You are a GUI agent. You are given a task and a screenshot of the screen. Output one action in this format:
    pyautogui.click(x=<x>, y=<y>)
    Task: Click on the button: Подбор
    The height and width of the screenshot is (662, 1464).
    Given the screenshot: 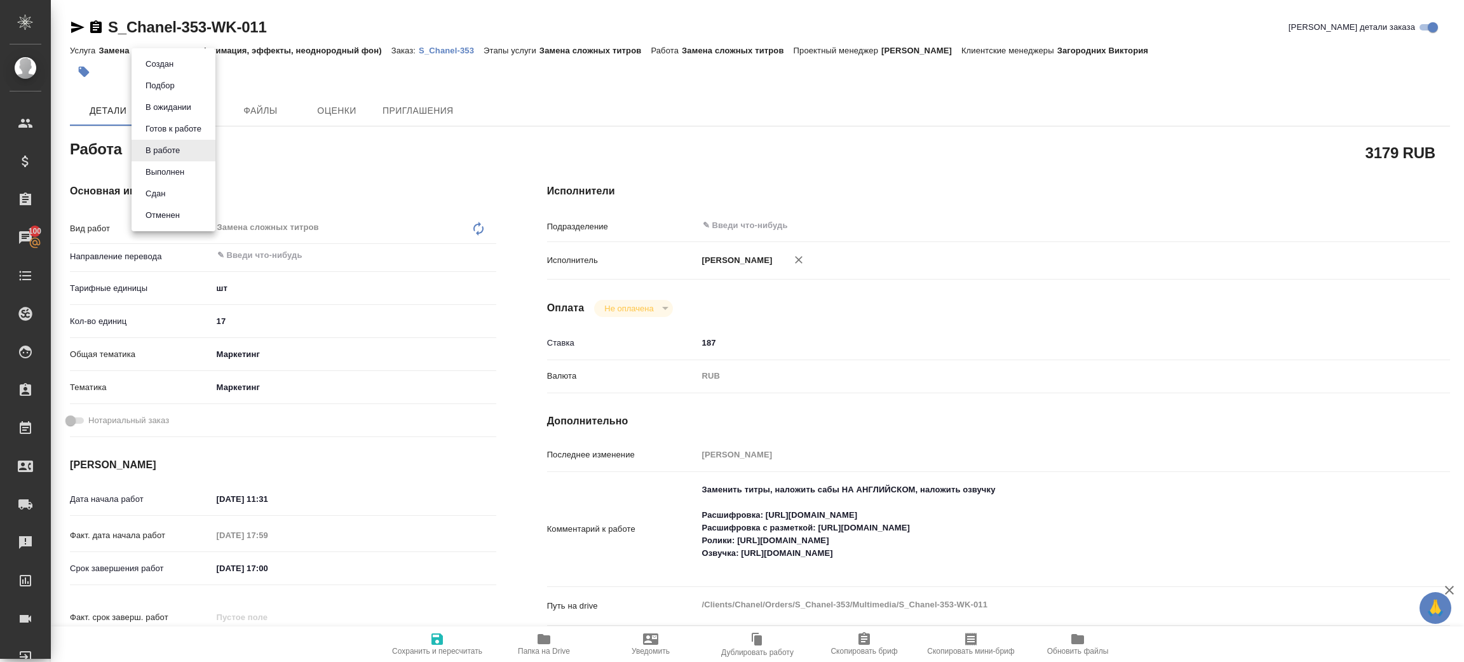 What is the action you would take?
    pyautogui.click(x=160, y=86)
    